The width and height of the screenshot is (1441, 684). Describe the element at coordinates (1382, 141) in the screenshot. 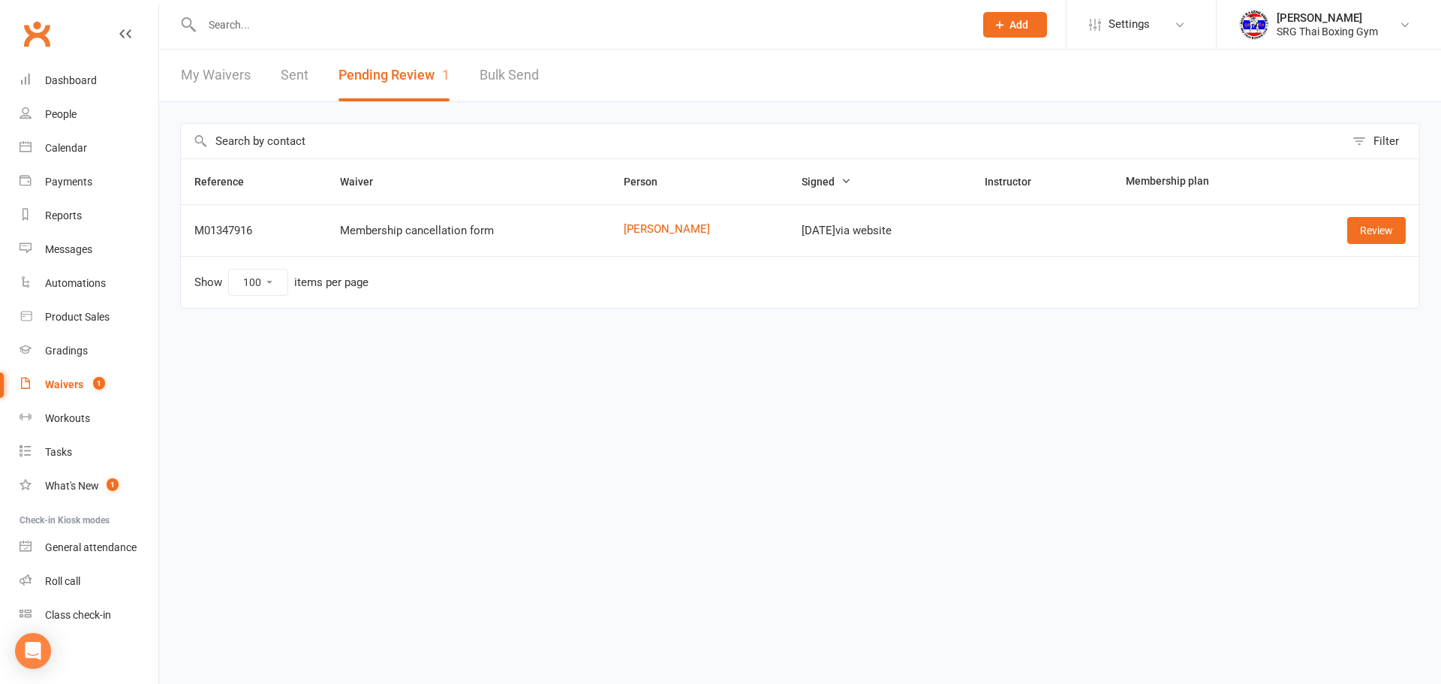

I see `button: Filter` at that location.